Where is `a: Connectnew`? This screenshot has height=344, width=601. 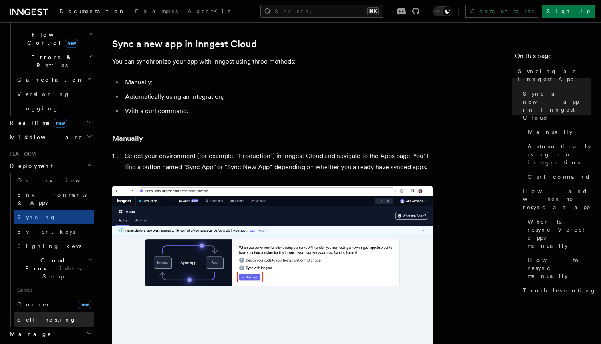
a: Connectnew is located at coordinates (54, 305).